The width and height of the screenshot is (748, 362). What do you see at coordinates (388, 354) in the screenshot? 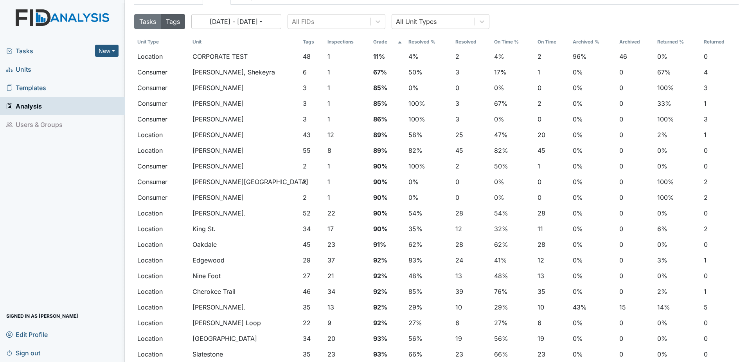
I see `td: 93%` at bounding box center [388, 354].